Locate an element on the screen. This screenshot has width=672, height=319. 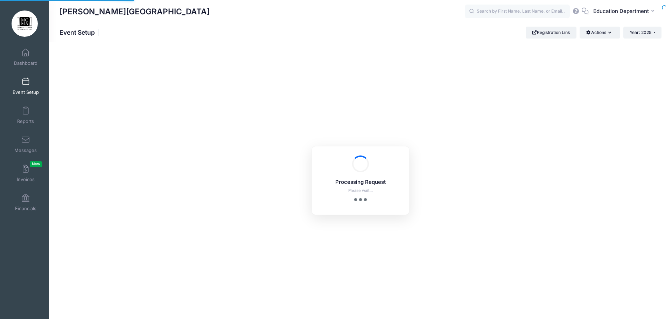
button: Year: 2025 is located at coordinates (643, 33).